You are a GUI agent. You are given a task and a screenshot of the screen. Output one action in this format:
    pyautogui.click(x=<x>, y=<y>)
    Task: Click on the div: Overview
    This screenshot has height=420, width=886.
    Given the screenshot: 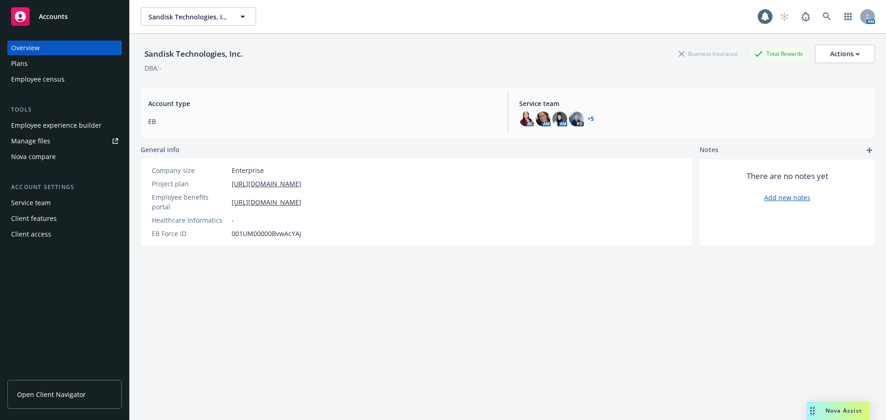 What is the action you would take?
    pyautogui.click(x=25, y=48)
    